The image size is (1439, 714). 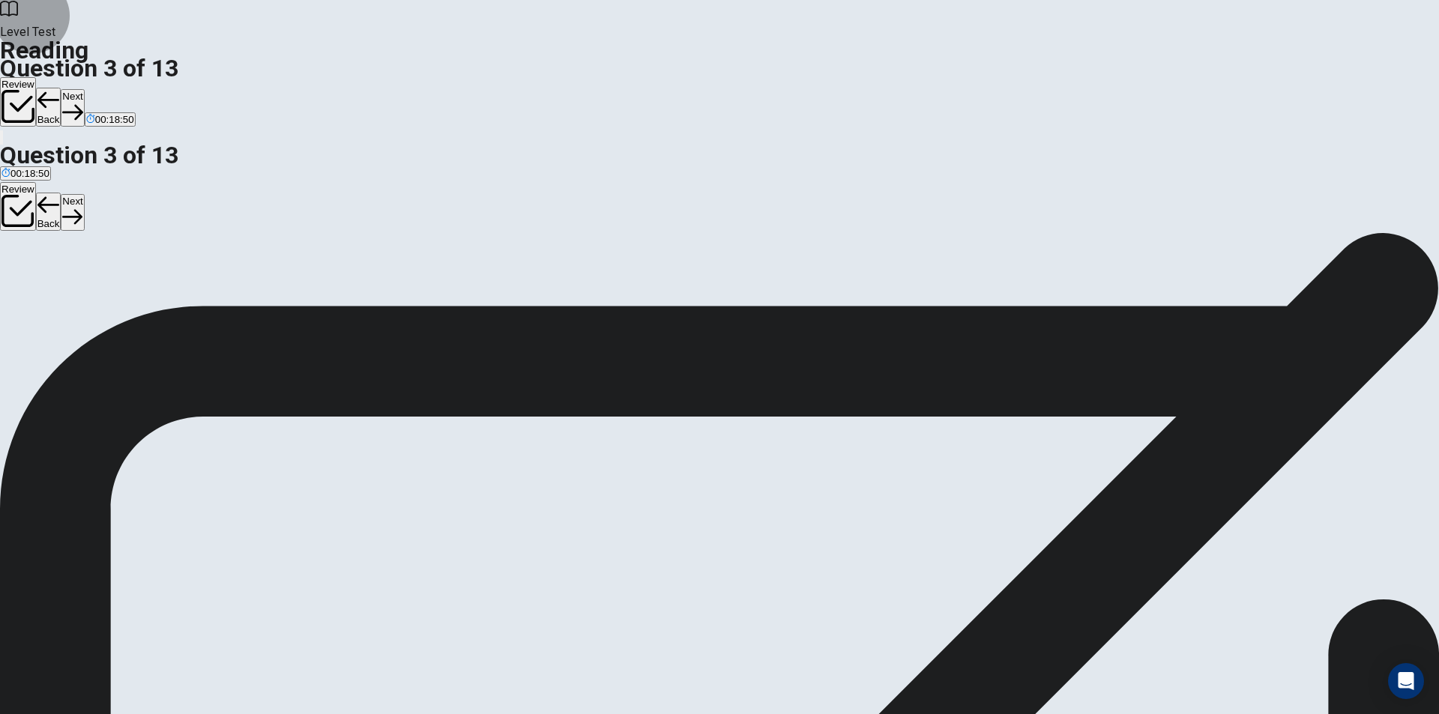 I want to click on button: 00:18:50, so click(x=110, y=119).